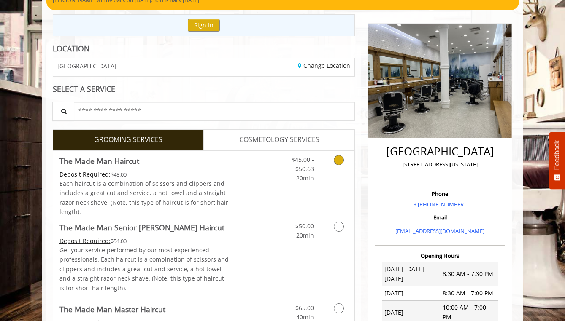  Describe the element at coordinates (279, 140) in the screenshot. I see `span: COSMETOLOGY SERVICES` at that location.